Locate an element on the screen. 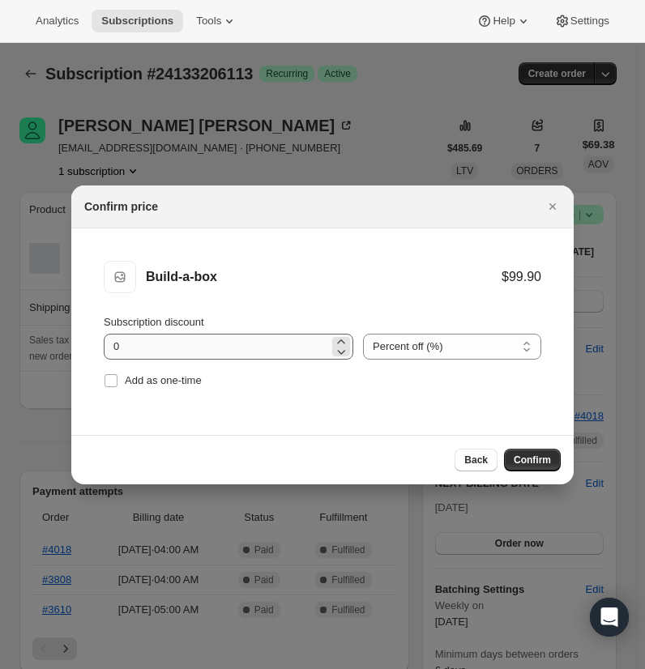 Image resolution: width=645 pixels, height=669 pixels. button: Confirm is located at coordinates (532, 460).